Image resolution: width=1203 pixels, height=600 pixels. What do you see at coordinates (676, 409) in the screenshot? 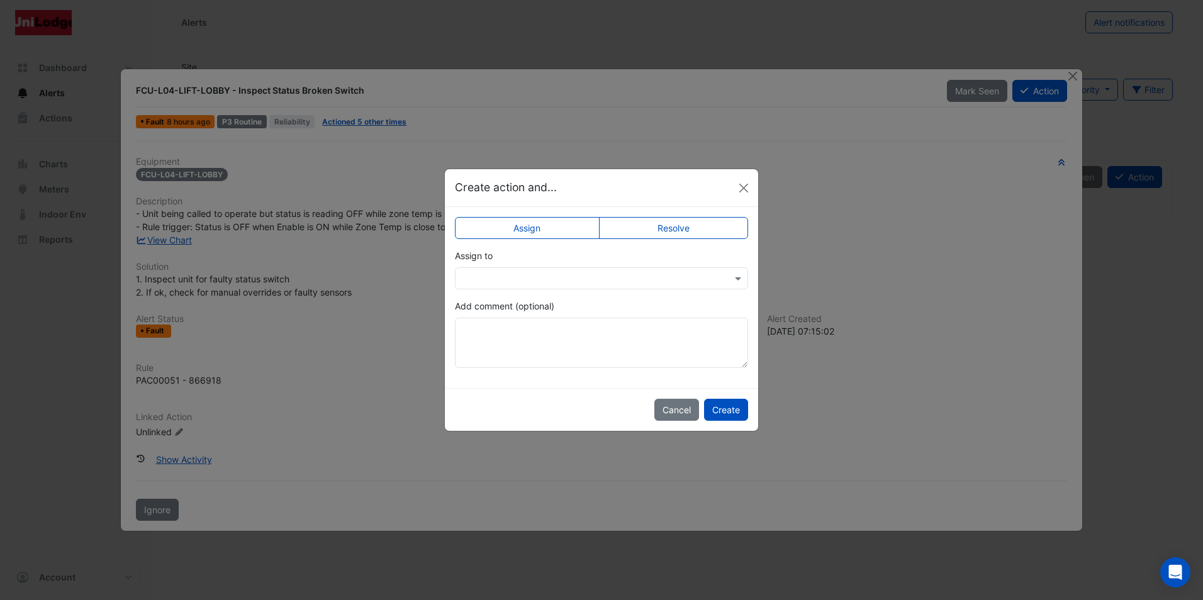
I see `button: Cancel` at bounding box center [676, 409].